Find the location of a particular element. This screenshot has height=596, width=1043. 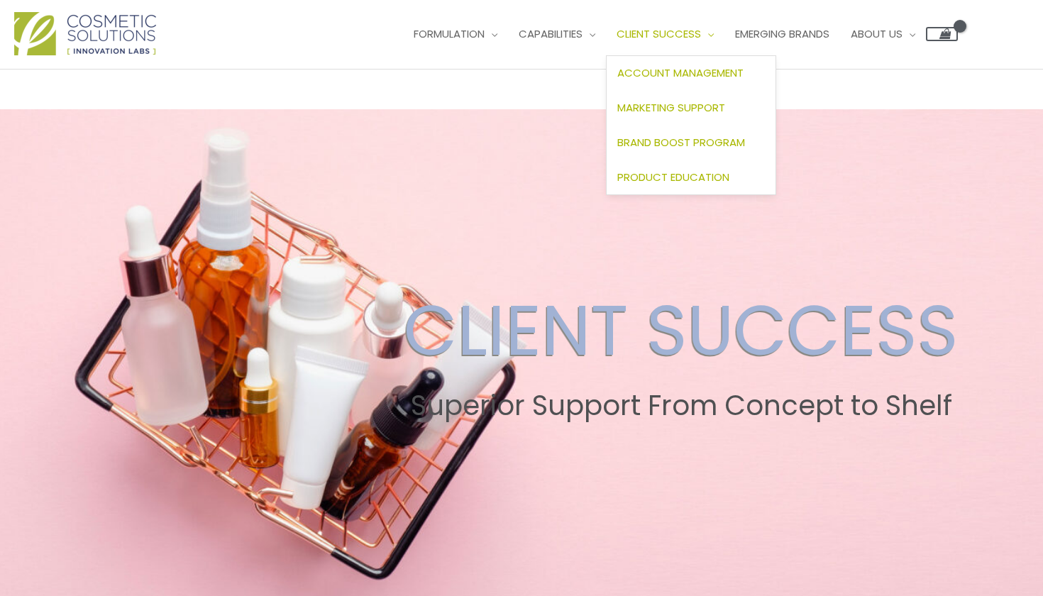

span: Emerging Brands is located at coordinates (782, 33).